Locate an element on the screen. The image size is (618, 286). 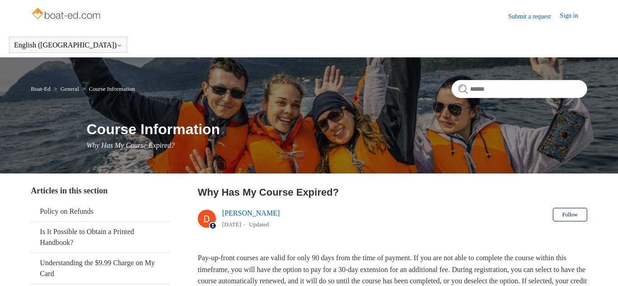
input: Search is located at coordinates (519, 89).